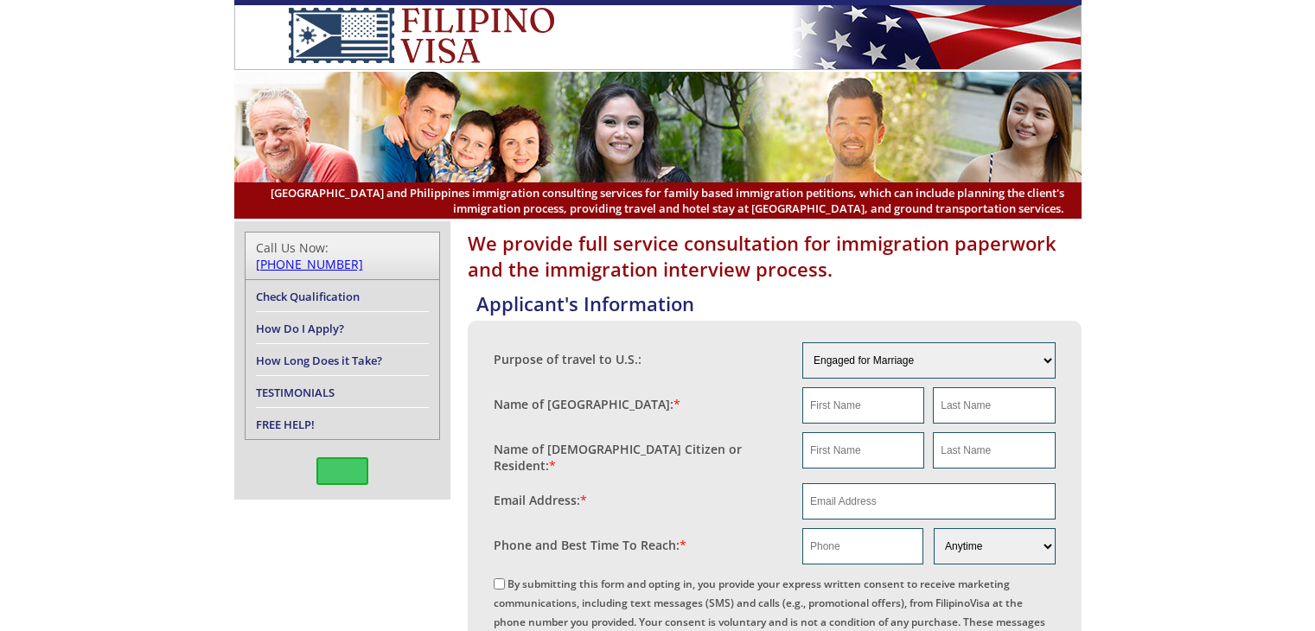 This screenshot has width=1315, height=631. I want to click on label: Phone and Best Time To Reach:, so click(589, 544).